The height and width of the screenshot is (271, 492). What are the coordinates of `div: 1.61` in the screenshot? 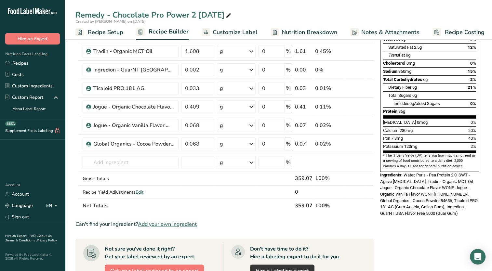 It's located at (304, 51).